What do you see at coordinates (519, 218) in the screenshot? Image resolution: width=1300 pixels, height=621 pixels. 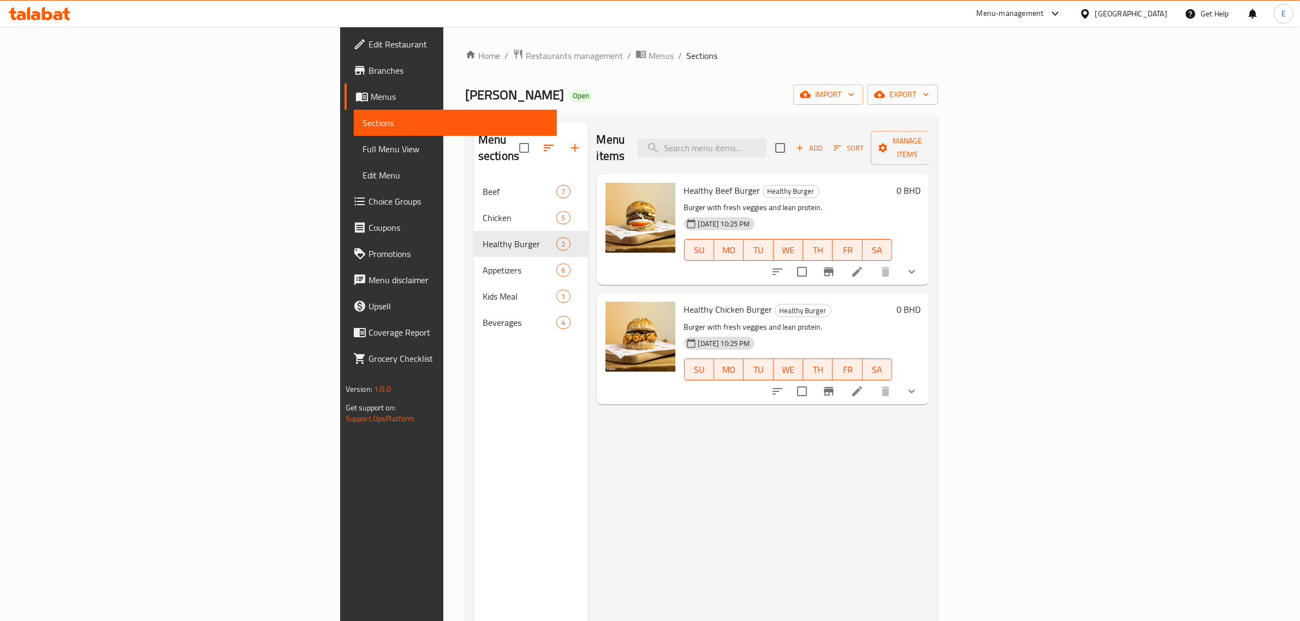 I see `span: Chicken` at bounding box center [519, 218].